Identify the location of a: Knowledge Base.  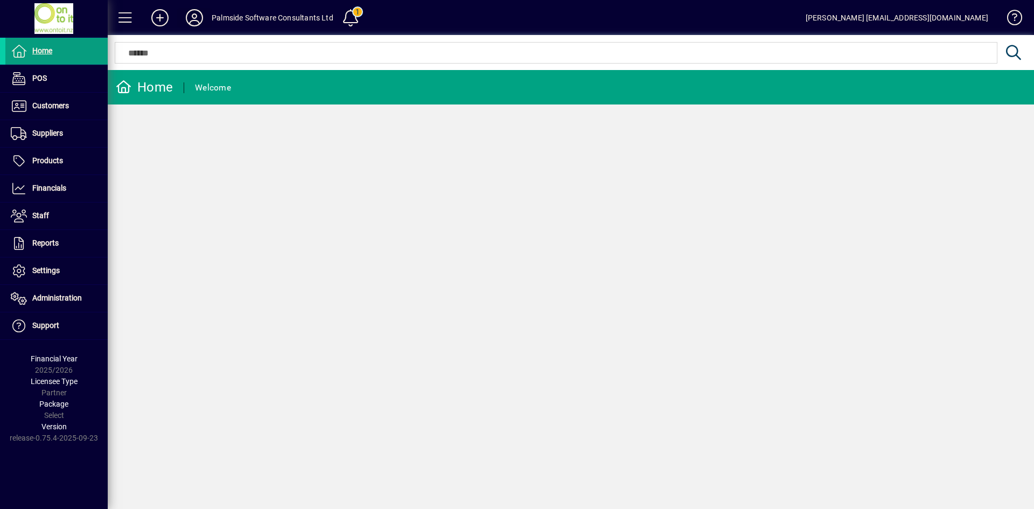
(1010, 19).